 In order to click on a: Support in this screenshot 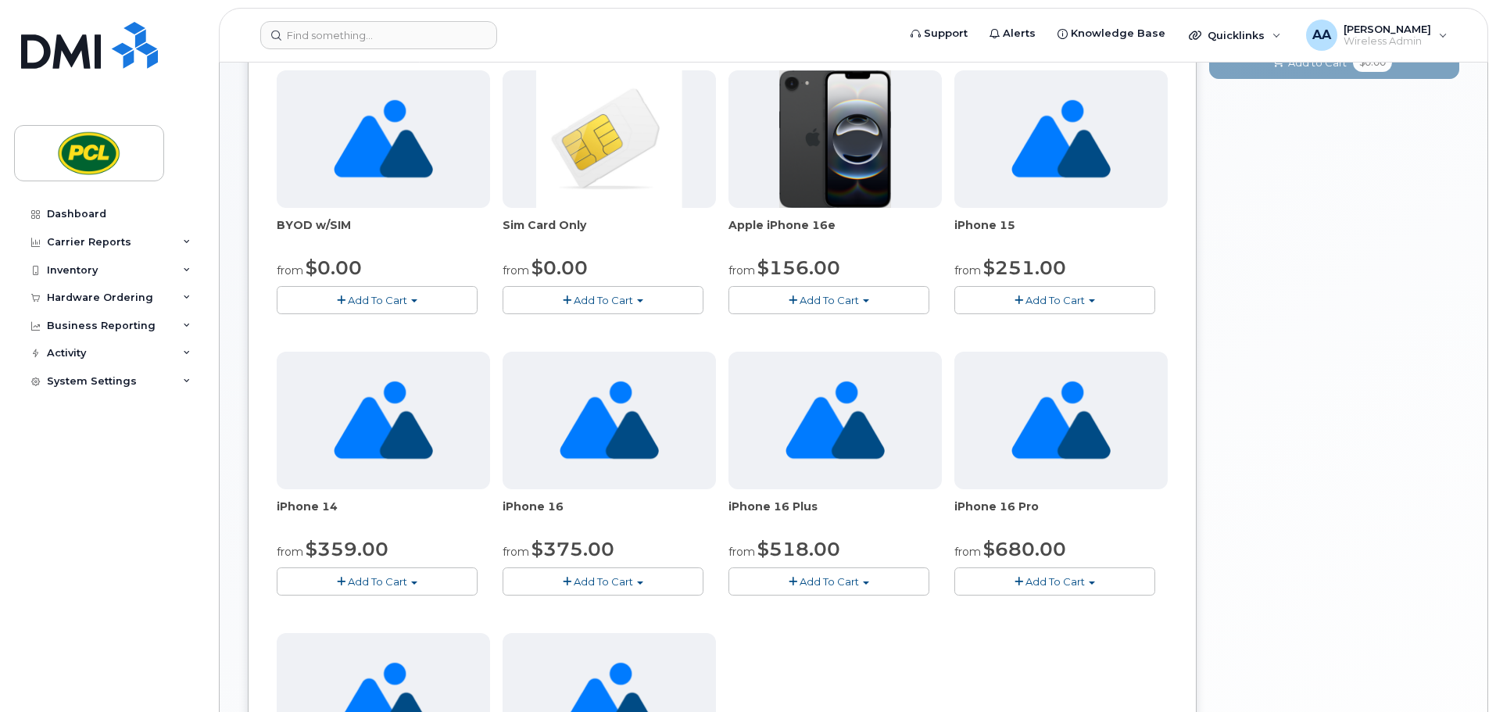, I will do `click(938, 34)`.